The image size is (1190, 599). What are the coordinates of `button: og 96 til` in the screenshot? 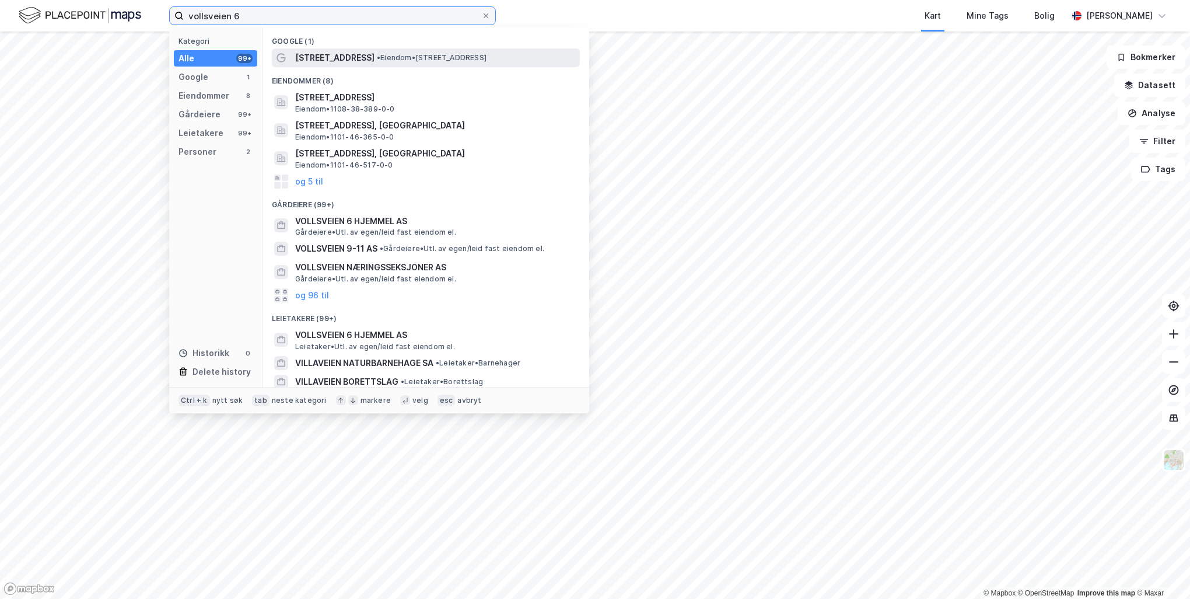 It's located at (312, 295).